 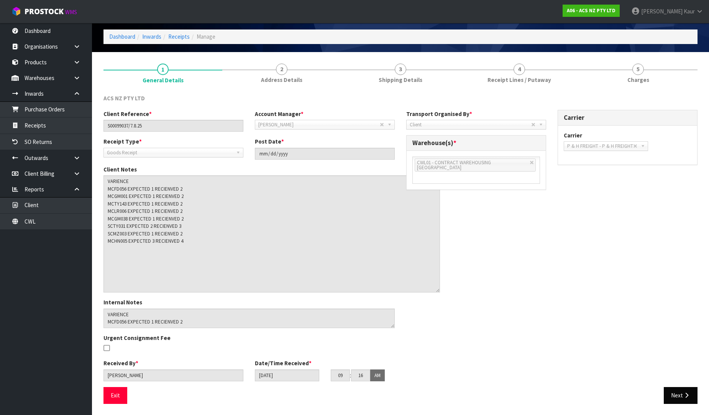 What do you see at coordinates (282, 69) in the screenshot?
I see `span: 2` at bounding box center [282, 69].